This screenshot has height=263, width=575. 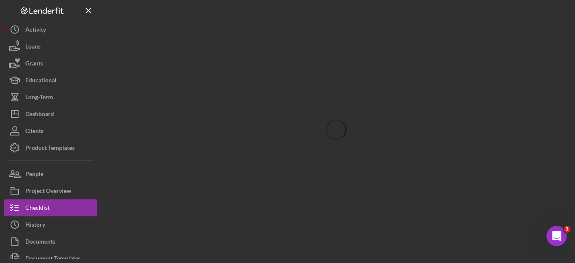 I want to click on button: People, so click(x=51, y=174).